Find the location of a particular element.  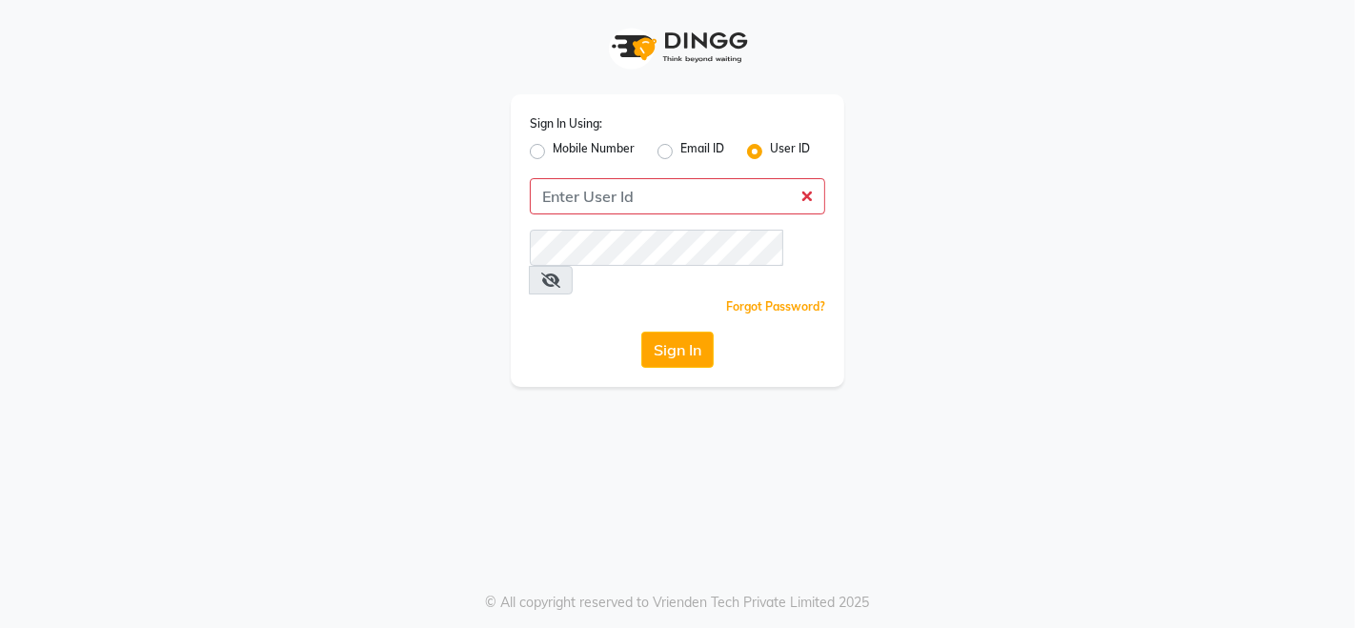

label: Mobile Number is located at coordinates (594, 151).